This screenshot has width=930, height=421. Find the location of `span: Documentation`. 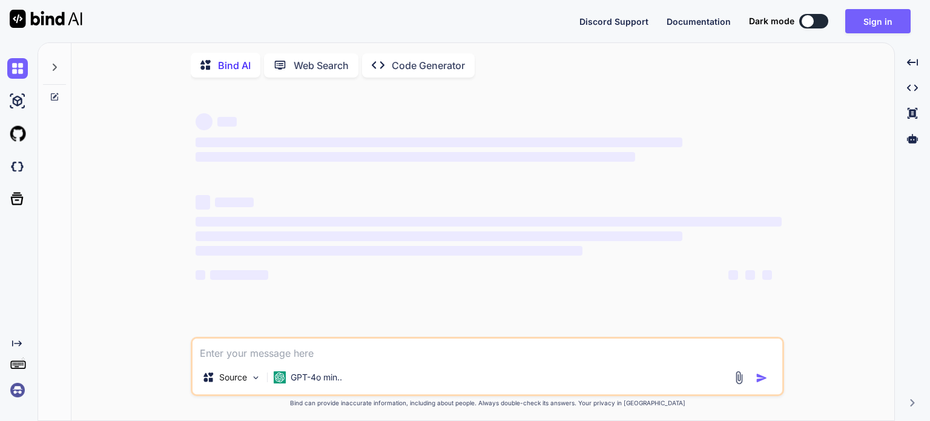

span: Documentation is located at coordinates (699, 21).